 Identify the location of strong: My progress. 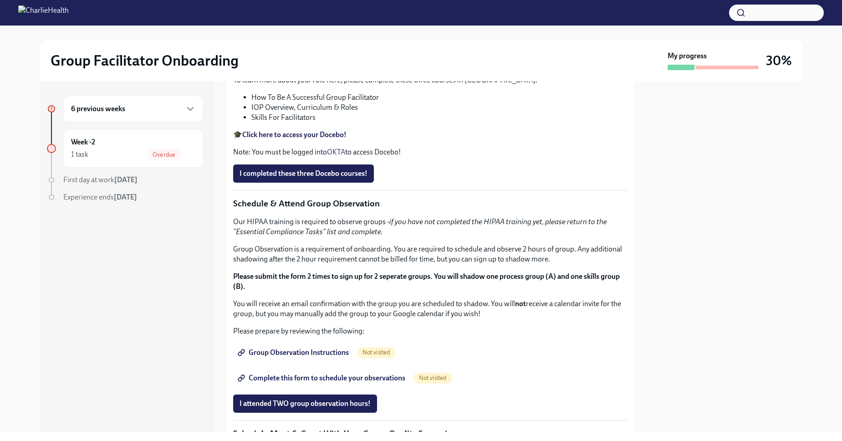
(687, 56).